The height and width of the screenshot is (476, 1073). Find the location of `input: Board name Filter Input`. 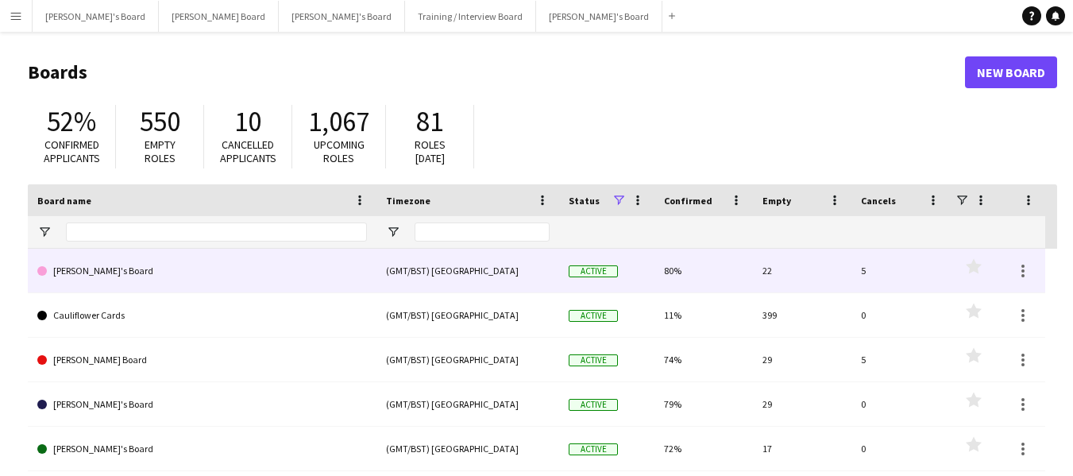

input: Board name Filter Input is located at coordinates (216, 232).